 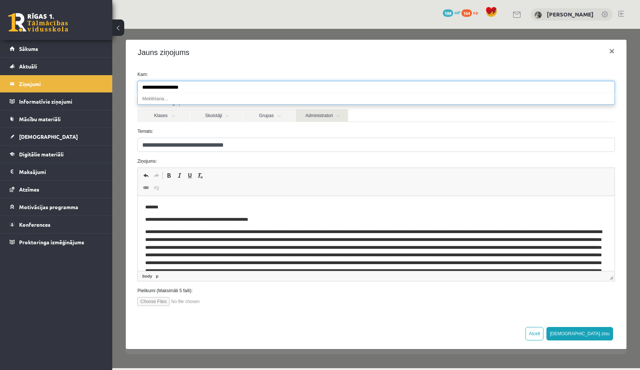 What do you see at coordinates (40, 119) in the screenshot?
I see `span: Mācību materiāli` at bounding box center [40, 119].